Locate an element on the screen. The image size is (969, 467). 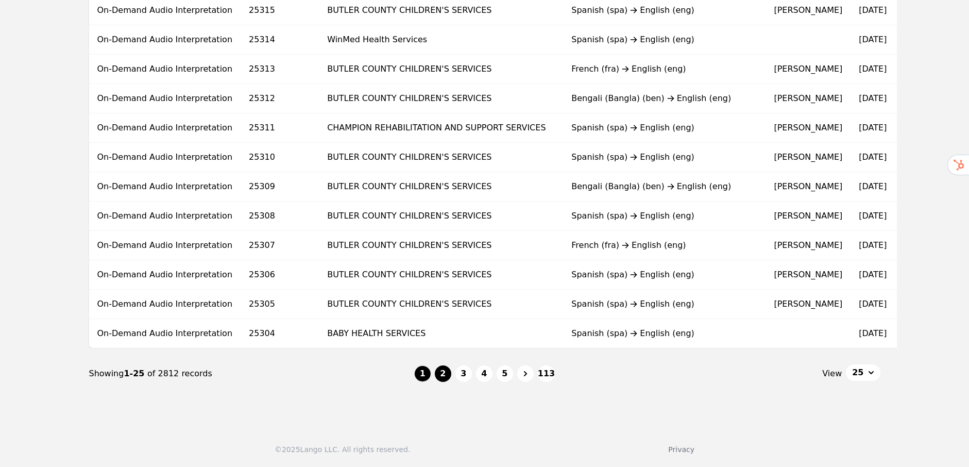
td: 25307 is located at coordinates (280, 245).